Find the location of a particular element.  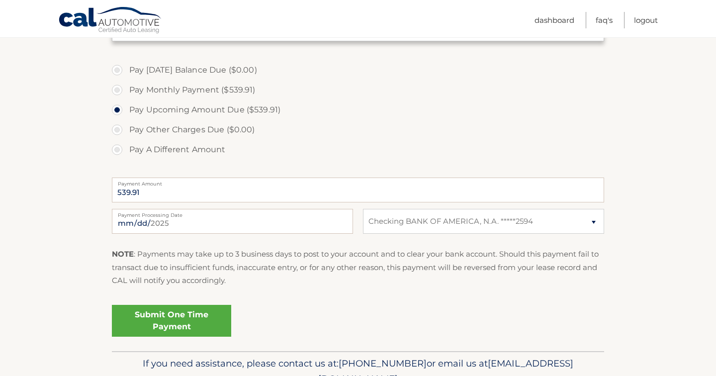

input: Payment Date is located at coordinates (232, 221).